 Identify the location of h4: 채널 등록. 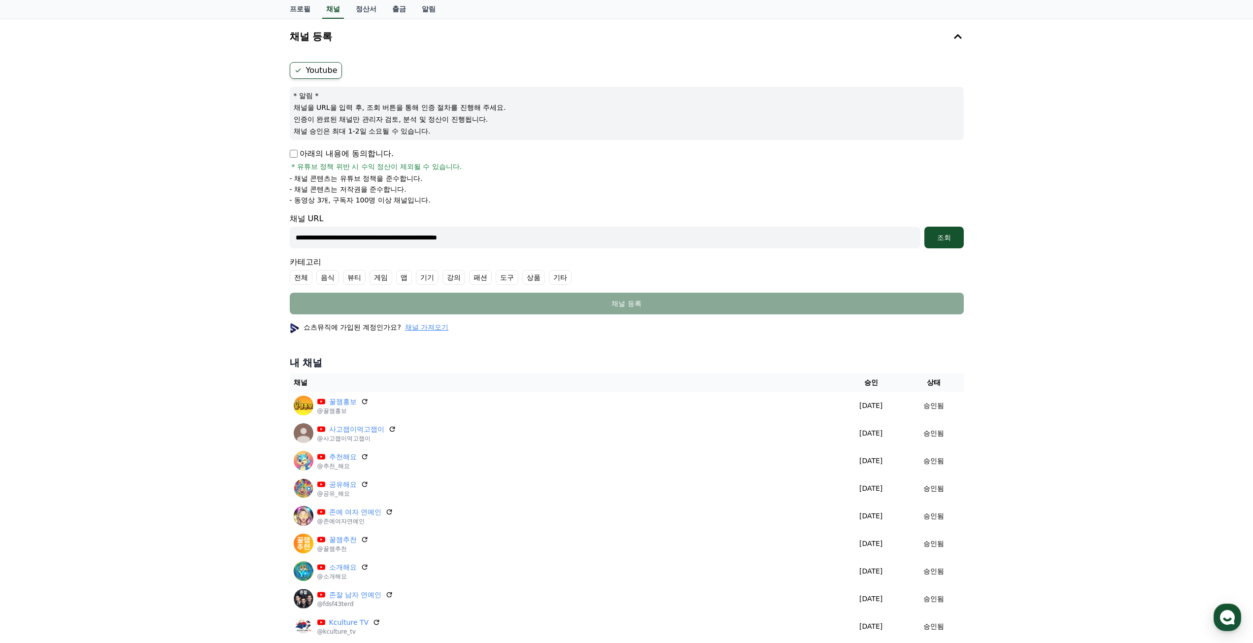
(311, 36).